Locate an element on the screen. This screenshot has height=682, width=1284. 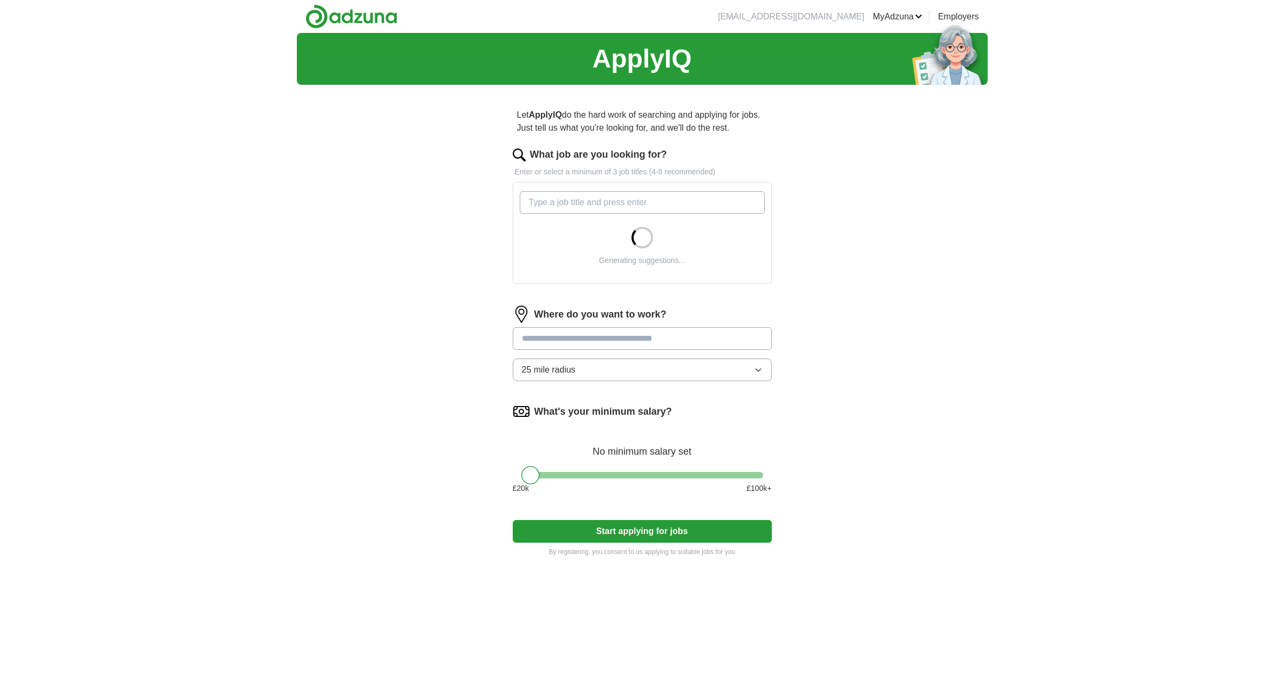
a: MyAdzuna is located at coordinates (898, 17).